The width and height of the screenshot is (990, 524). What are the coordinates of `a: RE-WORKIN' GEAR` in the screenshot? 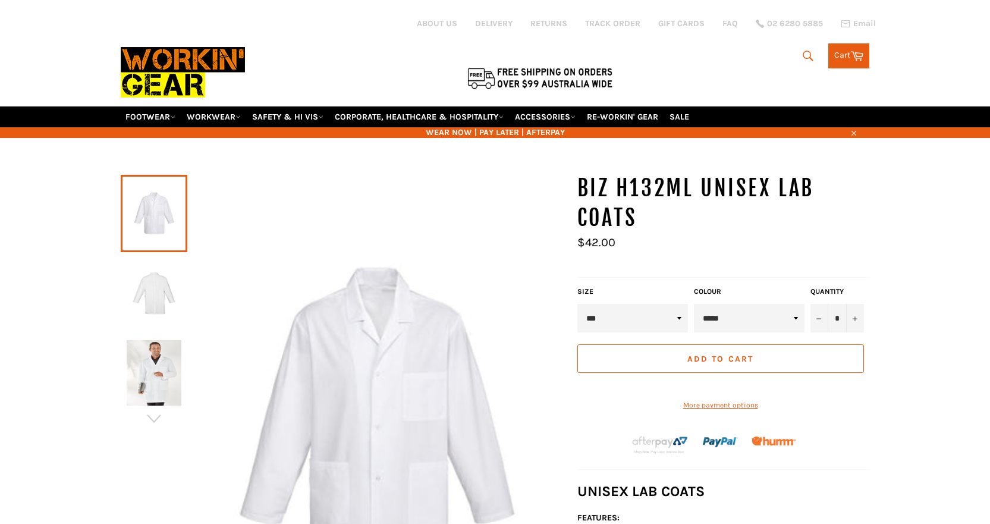 It's located at (623, 117).